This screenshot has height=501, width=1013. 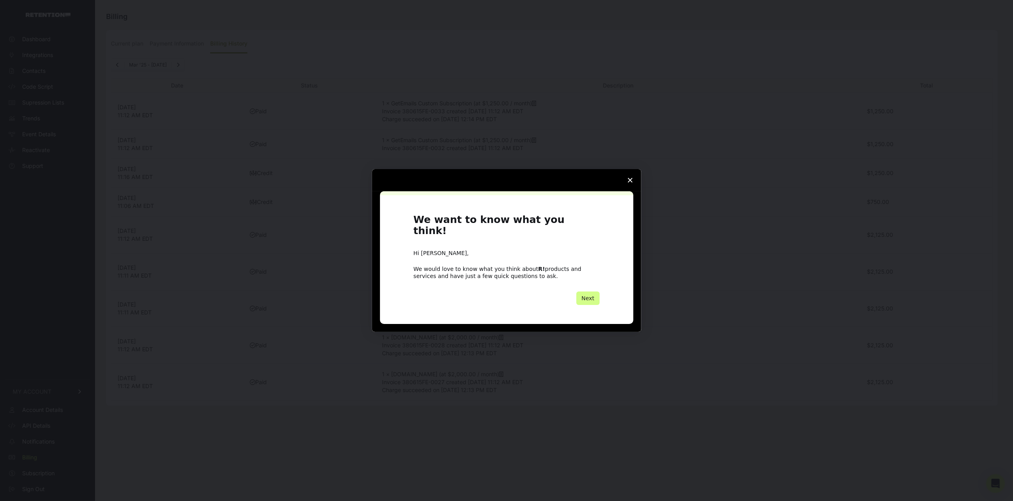 I want to click on b: R!, so click(x=541, y=269).